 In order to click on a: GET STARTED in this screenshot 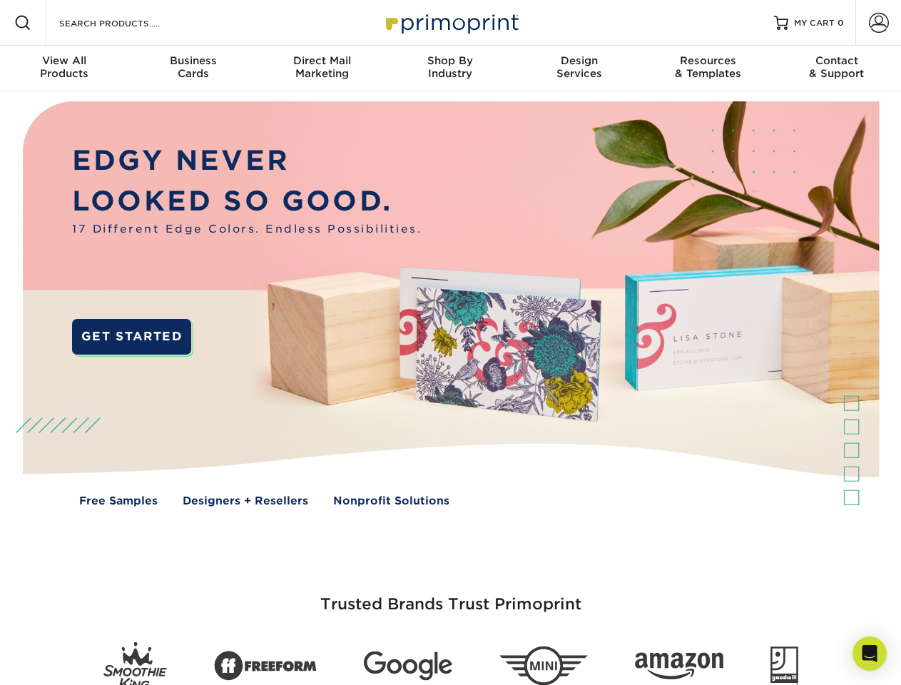, I will do `click(131, 337)`.